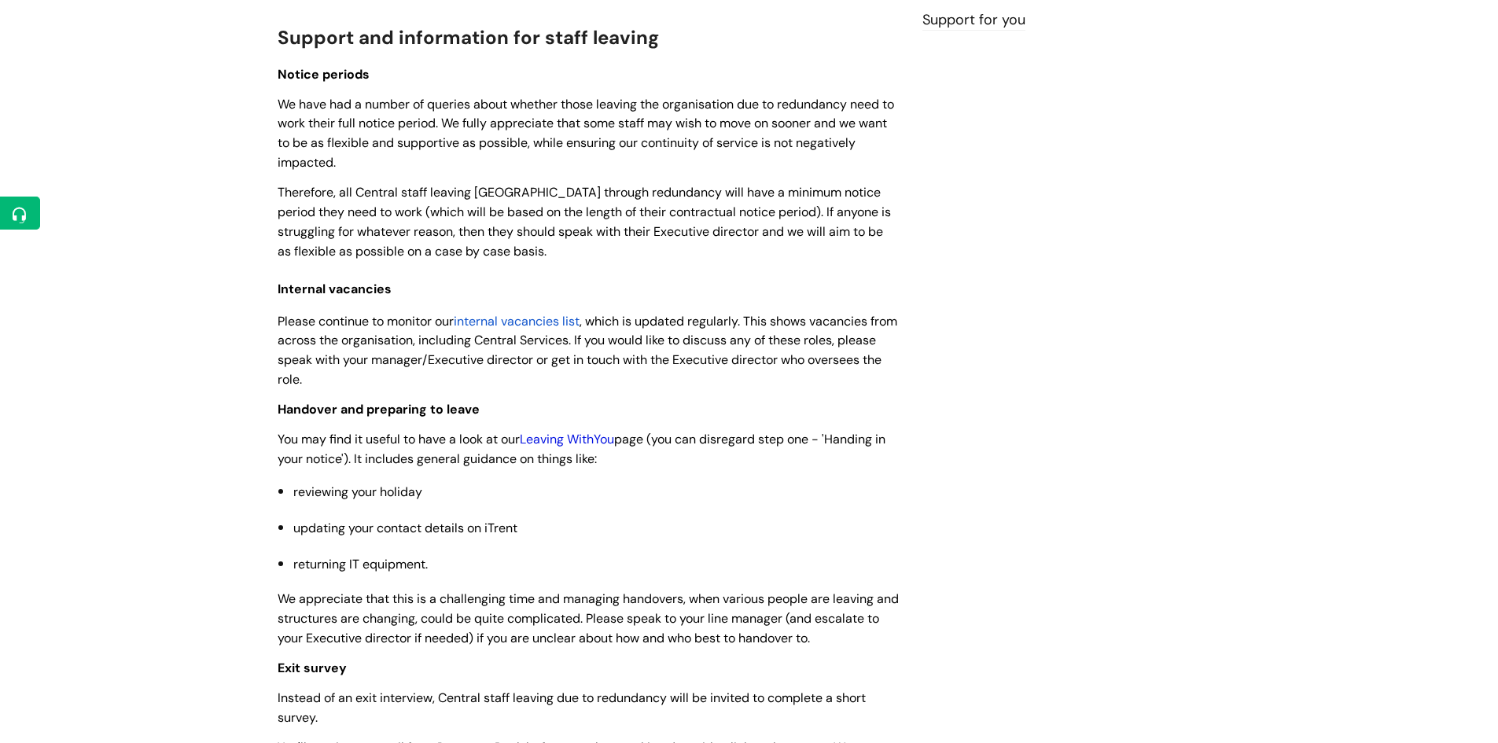 The width and height of the screenshot is (1498, 743). What do you see at coordinates (334, 289) in the screenshot?
I see `span: Internal vacancies` at bounding box center [334, 289].